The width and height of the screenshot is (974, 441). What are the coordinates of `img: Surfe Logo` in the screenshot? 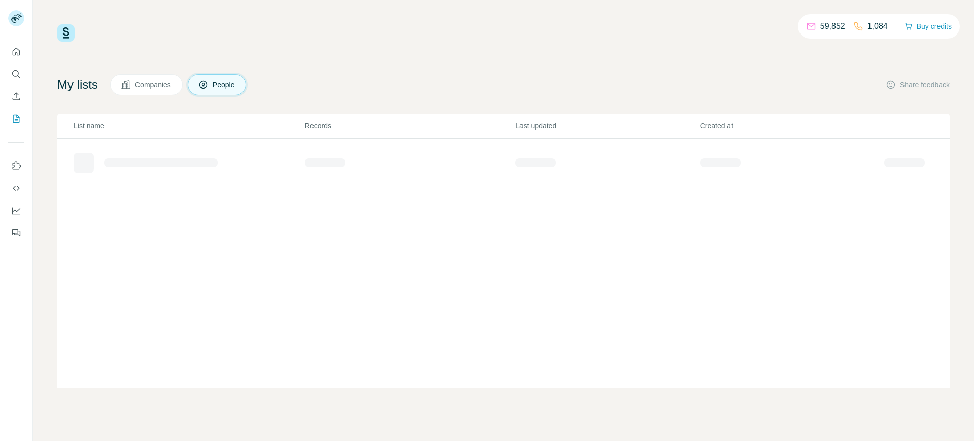 It's located at (66, 33).